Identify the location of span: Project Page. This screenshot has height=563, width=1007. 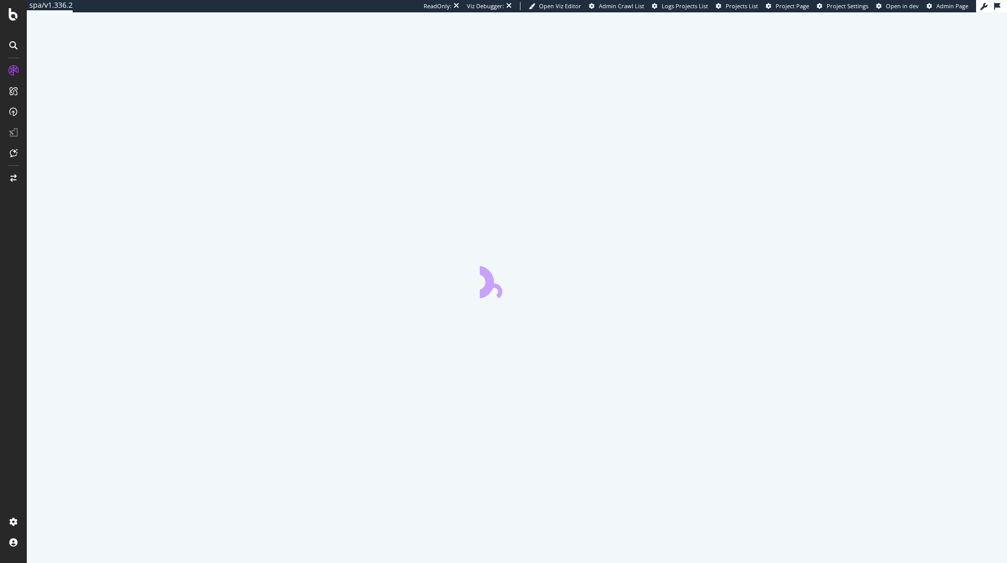
(792, 6).